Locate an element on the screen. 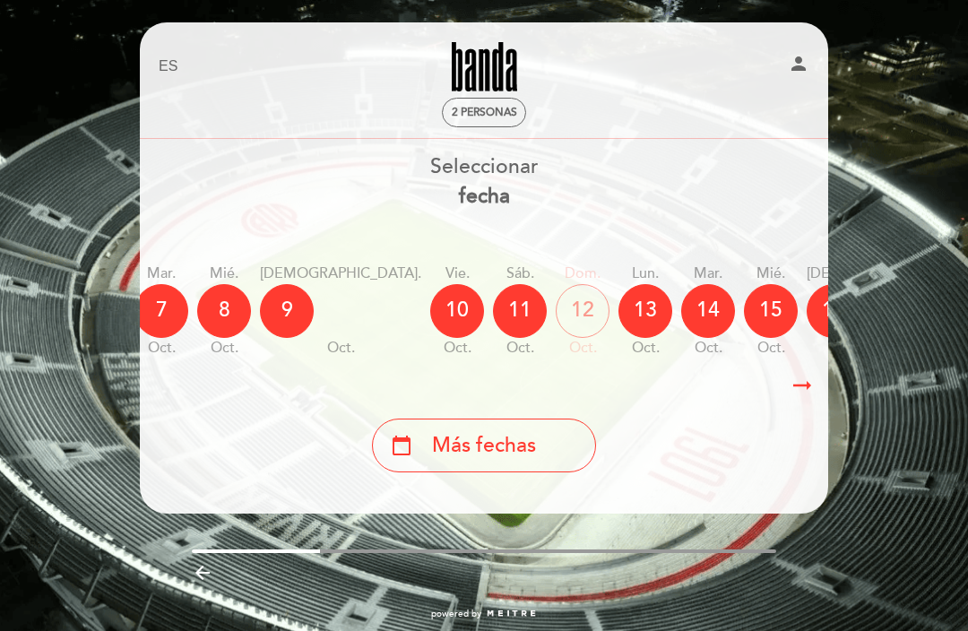 The image size is (968, 631). div: 14 is located at coordinates (708, 311).